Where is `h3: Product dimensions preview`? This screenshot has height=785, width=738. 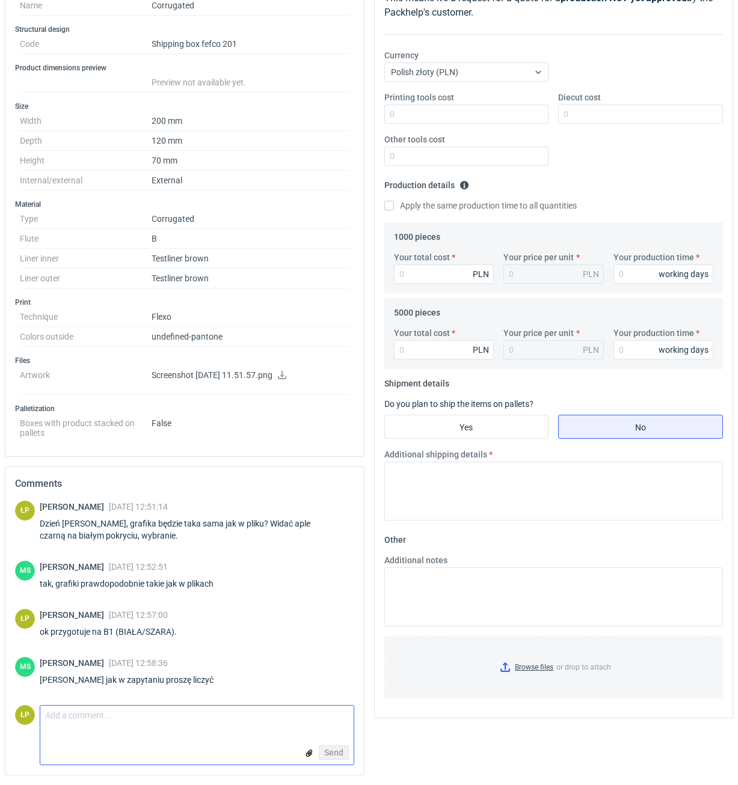
h3: Product dimensions preview is located at coordinates (185, 68).